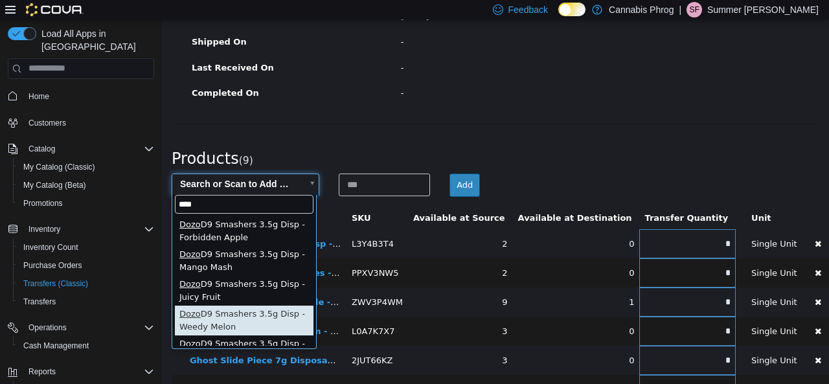 This screenshot has width=829, height=384. I want to click on button: Home, so click(81, 96).